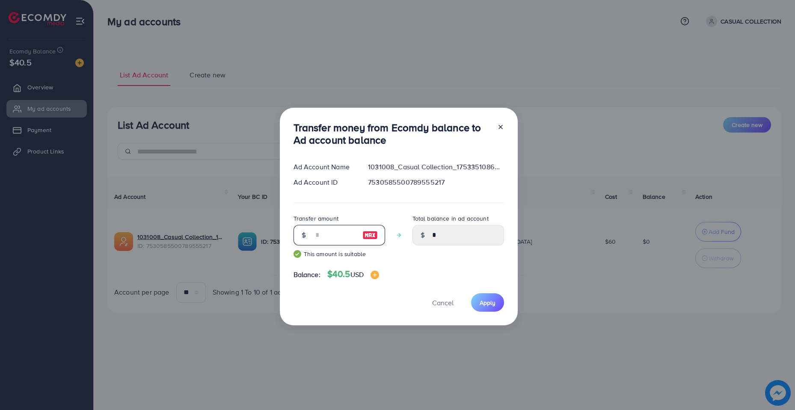 This screenshot has width=795, height=410. What do you see at coordinates (316, 219) in the screenshot?
I see `label: Transfer amount` at bounding box center [316, 219].